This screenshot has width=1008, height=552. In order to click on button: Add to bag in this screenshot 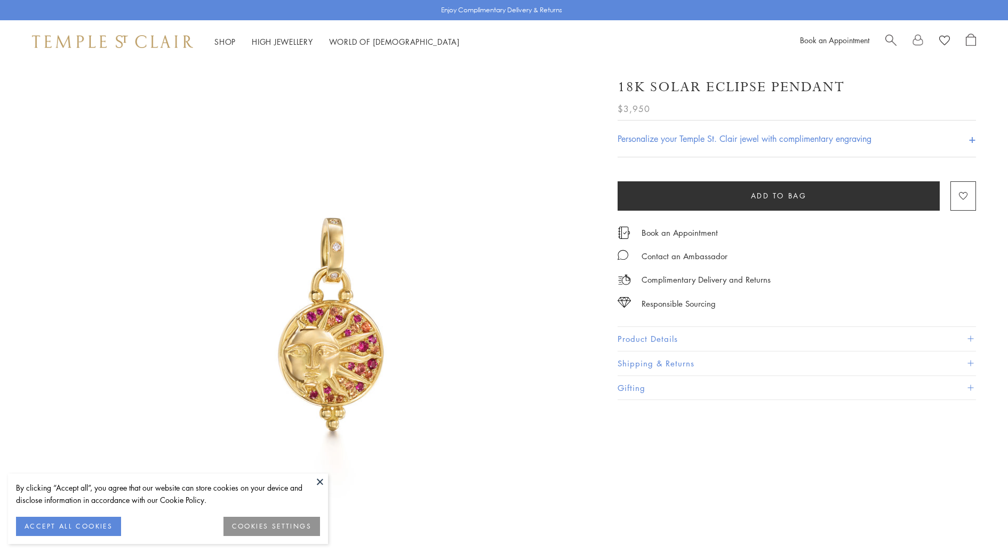, I will do `click(778, 196)`.